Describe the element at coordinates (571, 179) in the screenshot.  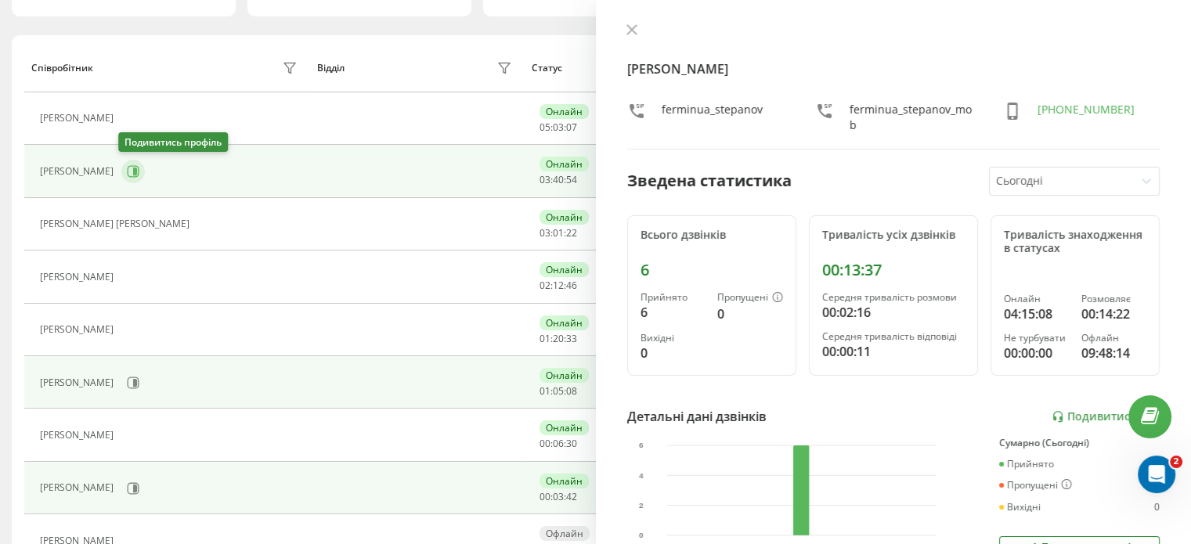
I see `span: 54` at that location.